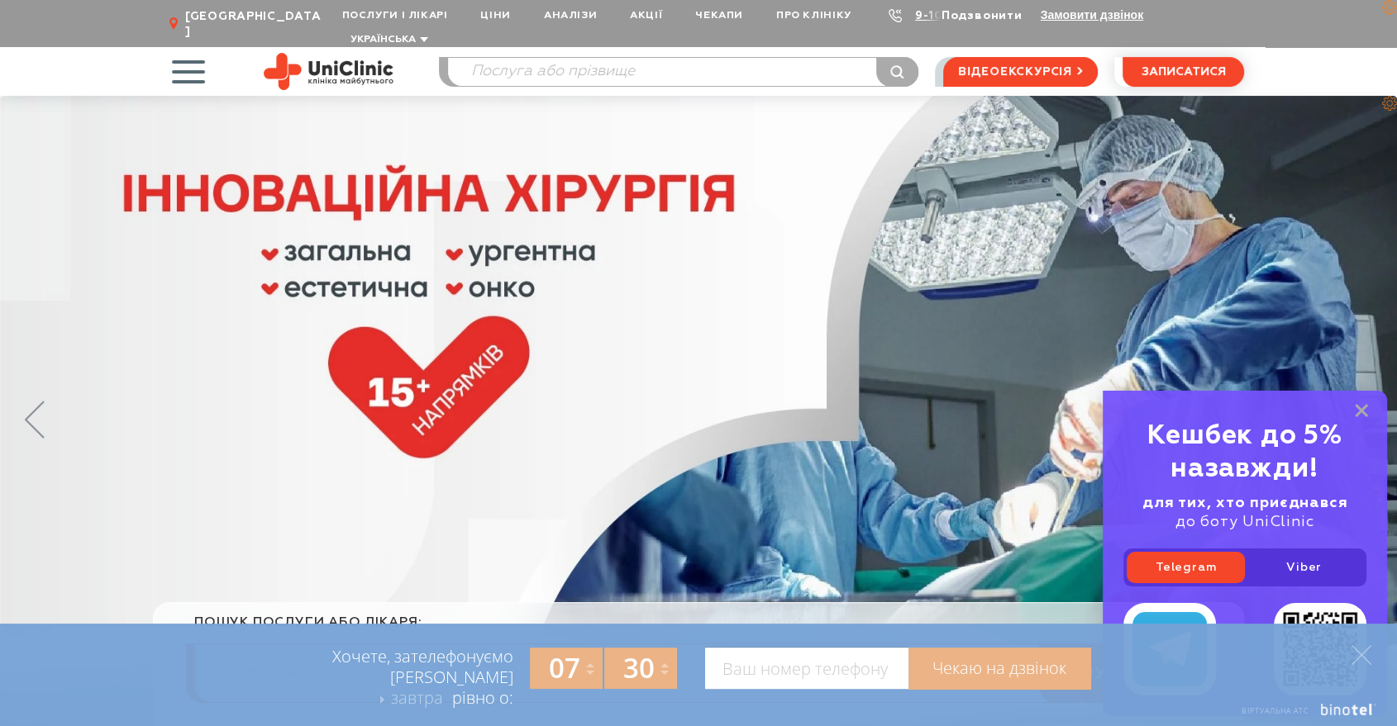 This screenshot has height=726, width=1397. I want to click on a: 9-103, so click(933, 16).